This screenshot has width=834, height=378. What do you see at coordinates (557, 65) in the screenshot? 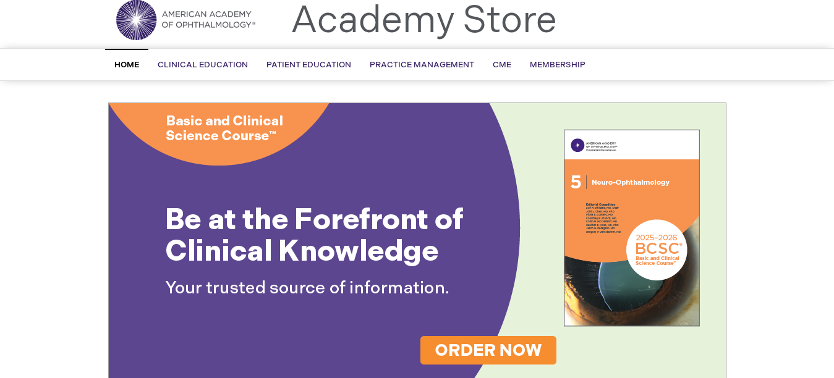
I see `span: Membership` at bounding box center [557, 65].